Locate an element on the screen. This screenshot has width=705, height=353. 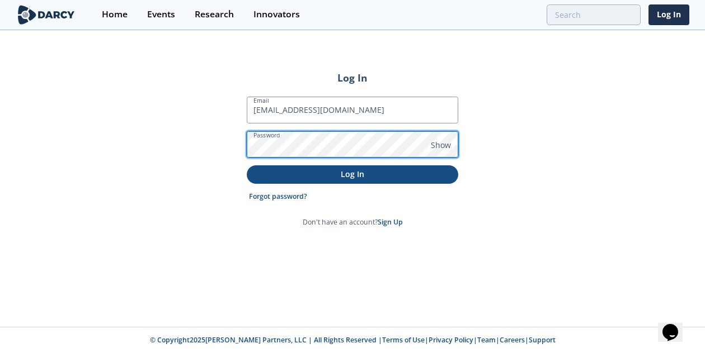
a: Privacy Policy is located at coordinates (451, 340).